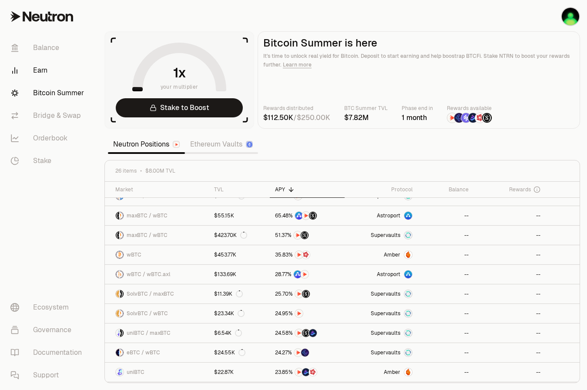 The image size is (587, 390). What do you see at coordinates (366, 108) in the screenshot?
I see `p: BTC Summer TVL` at bounding box center [366, 108].